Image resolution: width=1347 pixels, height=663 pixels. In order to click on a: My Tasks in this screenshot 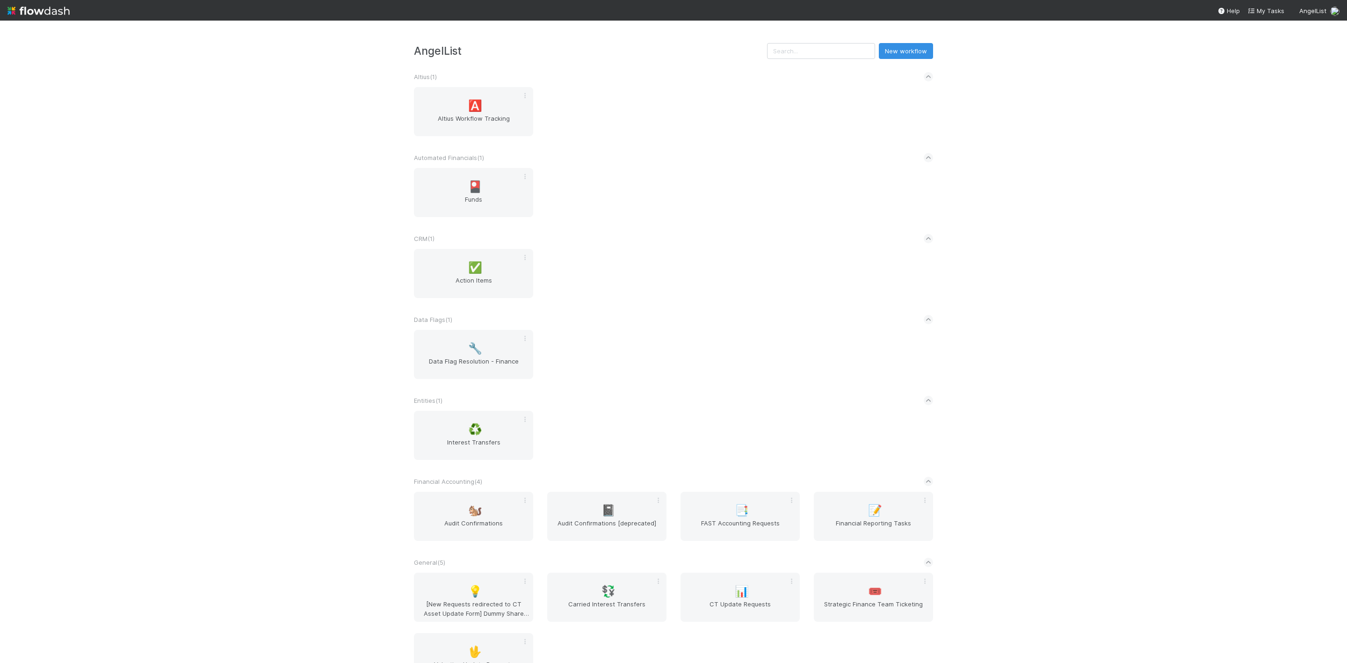, I will do `click(1265, 11)`.